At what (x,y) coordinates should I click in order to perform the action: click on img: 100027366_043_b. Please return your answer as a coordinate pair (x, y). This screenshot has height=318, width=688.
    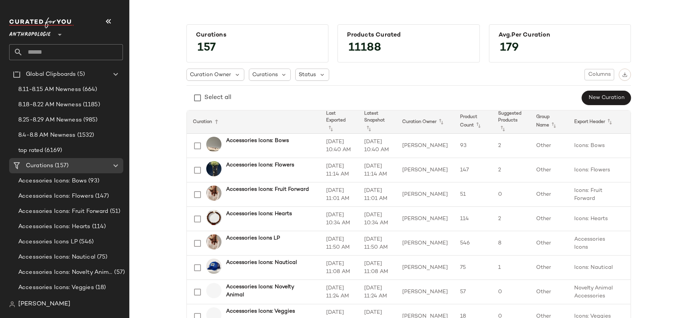
    Looking at the image, I should click on (214, 266).